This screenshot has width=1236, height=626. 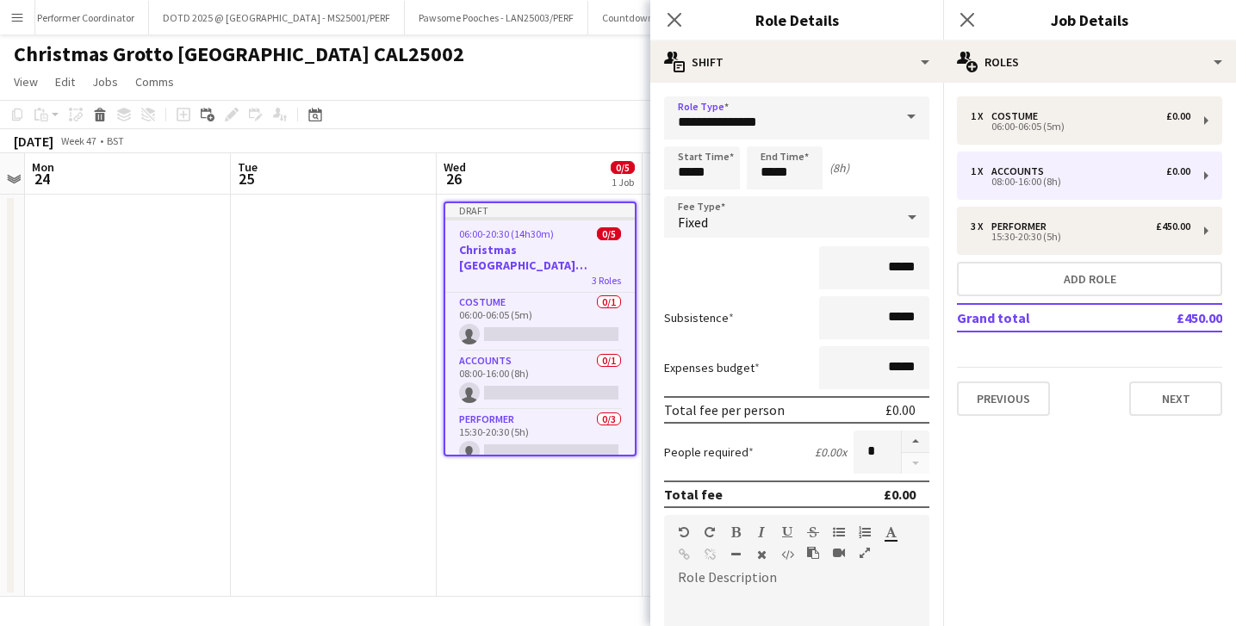 I want to click on label: People required, so click(x=709, y=452).